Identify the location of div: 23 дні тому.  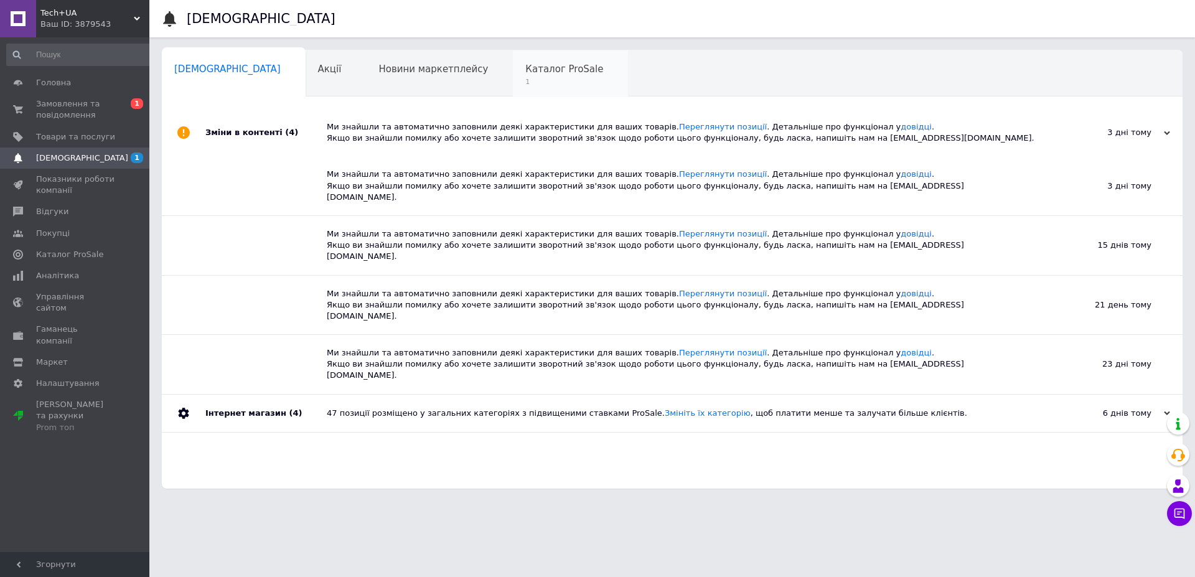
(1105, 364).